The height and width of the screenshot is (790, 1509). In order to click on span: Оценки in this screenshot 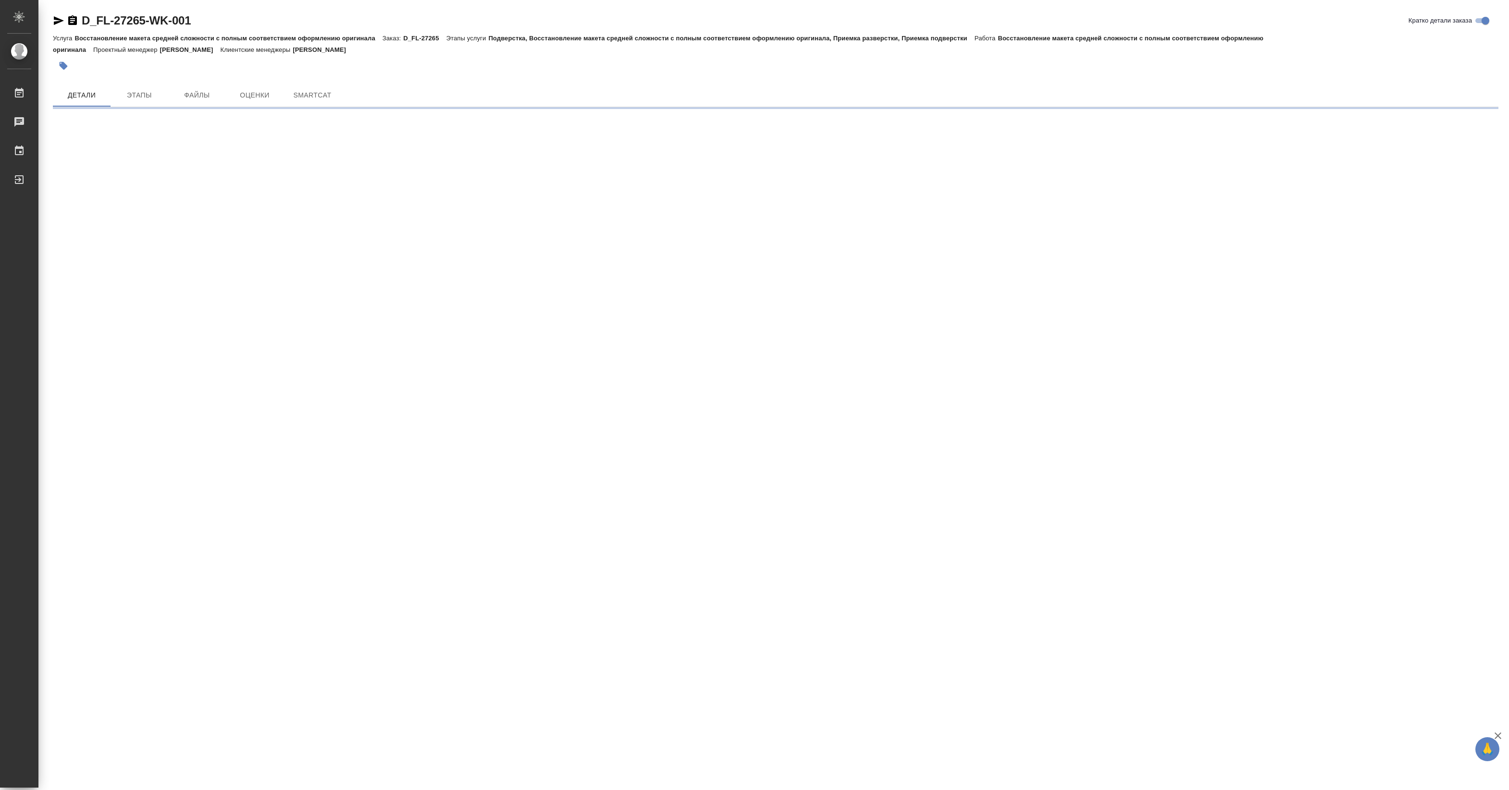, I will do `click(255, 95)`.